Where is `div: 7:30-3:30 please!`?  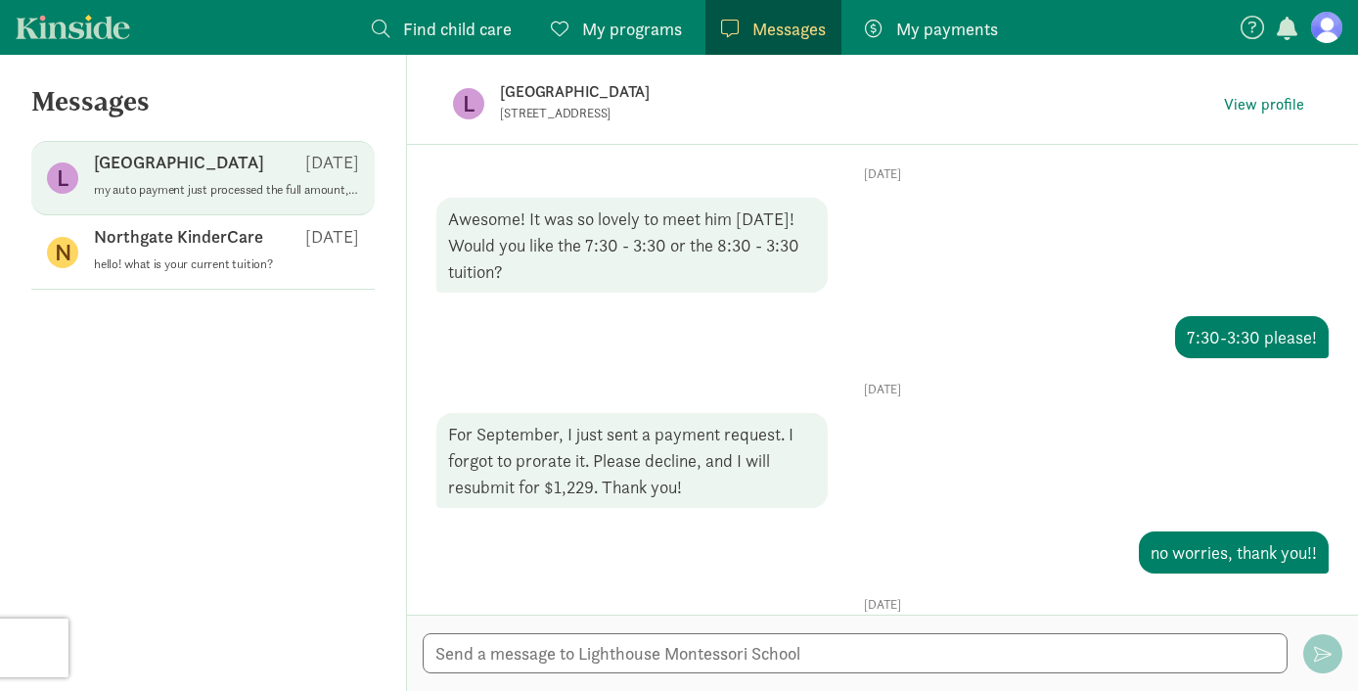 div: 7:30-3:30 please! is located at coordinates (1252, 337).